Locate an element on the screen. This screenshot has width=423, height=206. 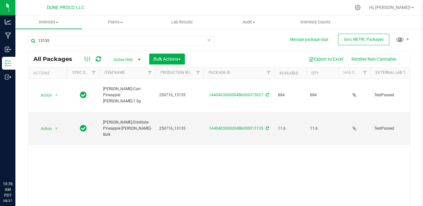
span: Inventory Counts is located at coordinates (316, 22).